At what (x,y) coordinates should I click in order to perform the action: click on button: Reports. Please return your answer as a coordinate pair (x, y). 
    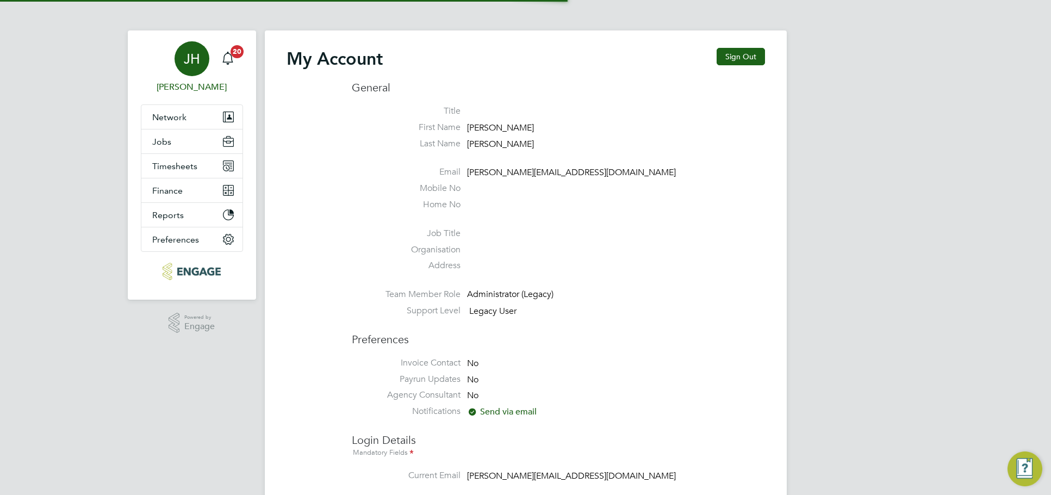
    Looking at the image, I should click on (192, 215).